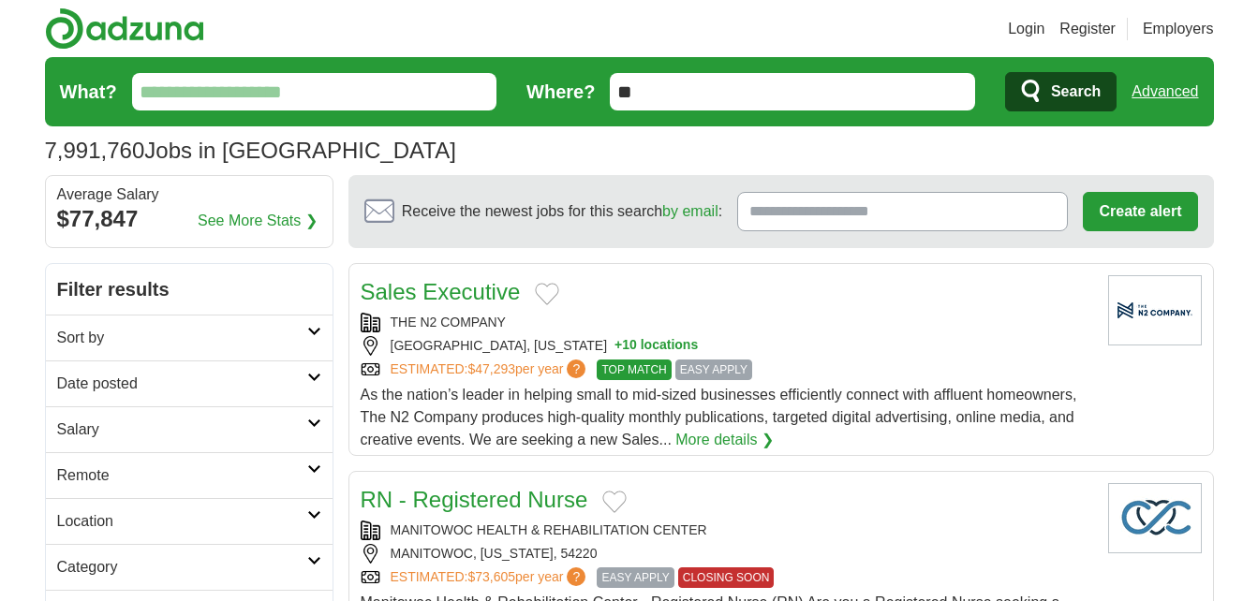 The height and width of the screenshot is (601, 1258). What do you see at coordinates (490, 578) in the screenshot?
I see `a: ESTIMATED:$73,605per year?` at bounding box center [490, 578].